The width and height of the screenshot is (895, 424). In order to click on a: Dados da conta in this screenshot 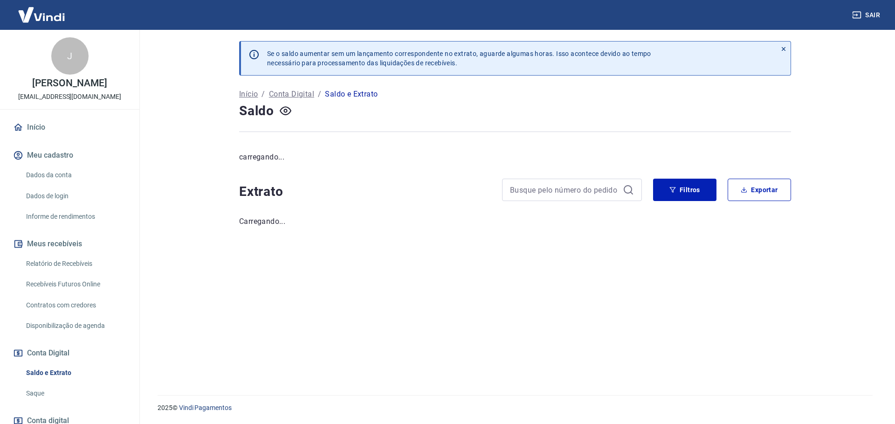, I will do `click(75, 175)`.